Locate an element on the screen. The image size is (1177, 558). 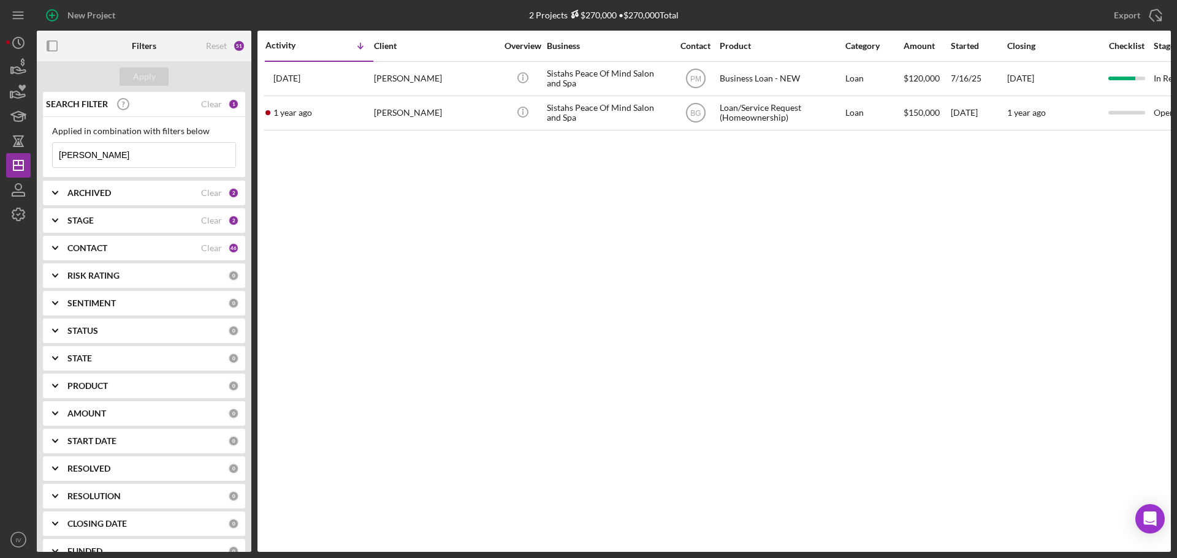
b: RESOLVED is located at coordinates (89, 469).